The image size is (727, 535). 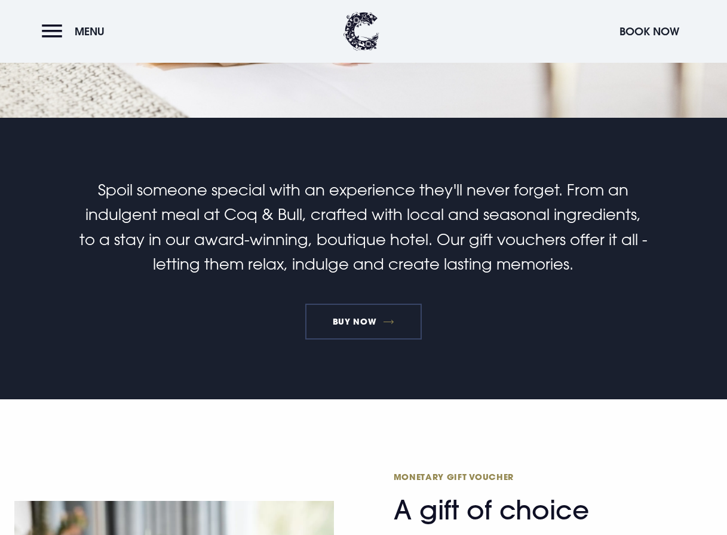 What do you see at coordinates (363, 322) in the screenshot?
I see `a: BUY NOW` at bounding box center [363, 322].